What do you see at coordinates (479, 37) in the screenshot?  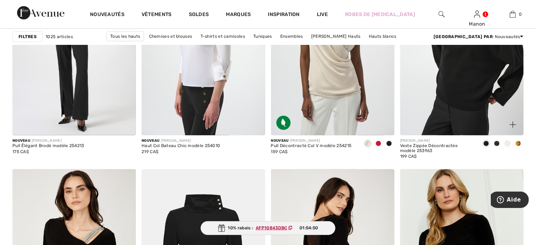 I see `div: : Nouveautés` at bounding box center [479, 37].